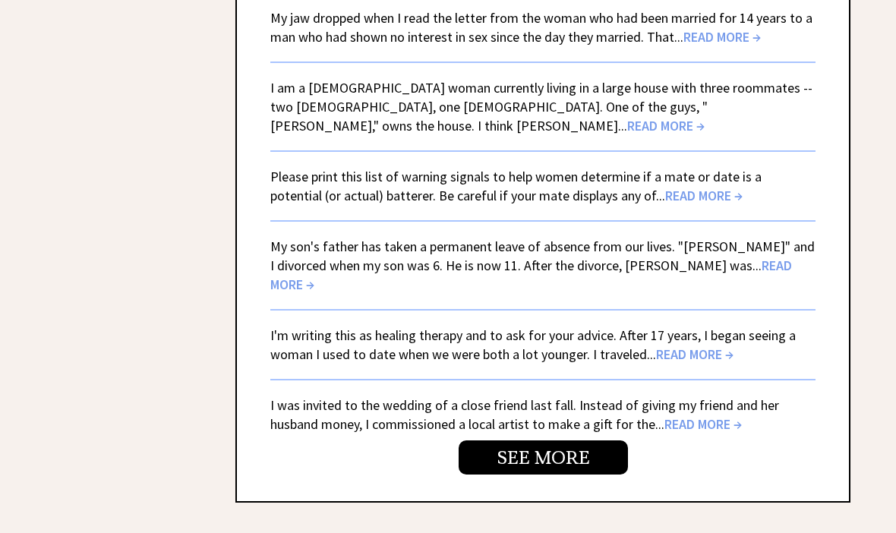 The image size is (896, 533). I want to click on a: SEE MORE, so click(543, 457).